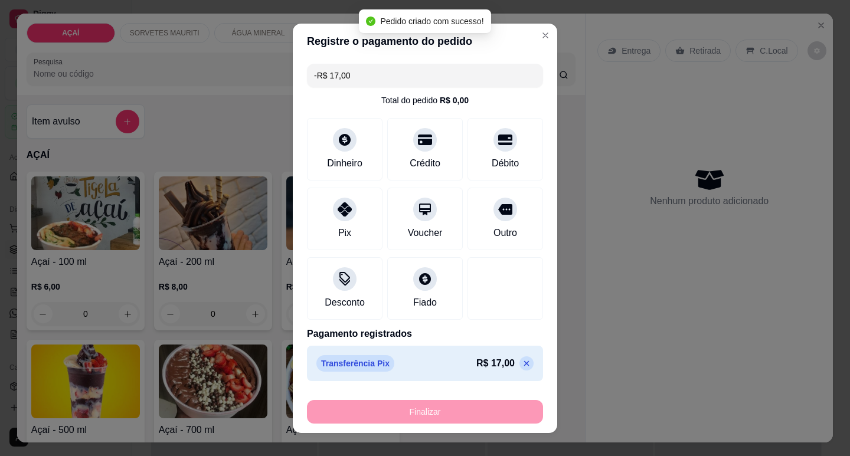  What do you see at coordinates (454, 100) in the screenshot?
I see `div: R$ 0,00` at bounding box center [454, 100].